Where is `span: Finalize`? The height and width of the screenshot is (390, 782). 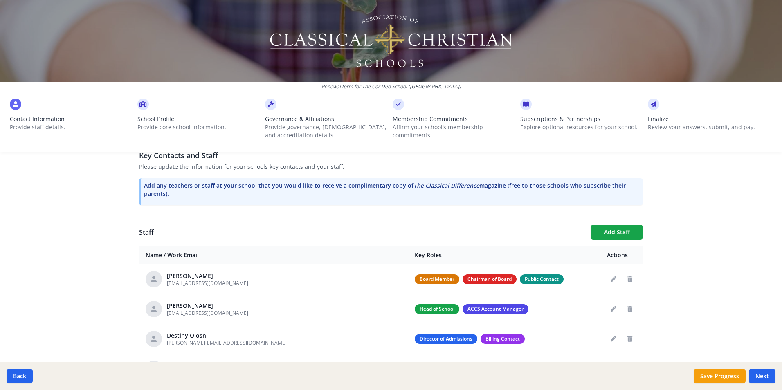
span: Finalize is located at coordinates (710, 119).